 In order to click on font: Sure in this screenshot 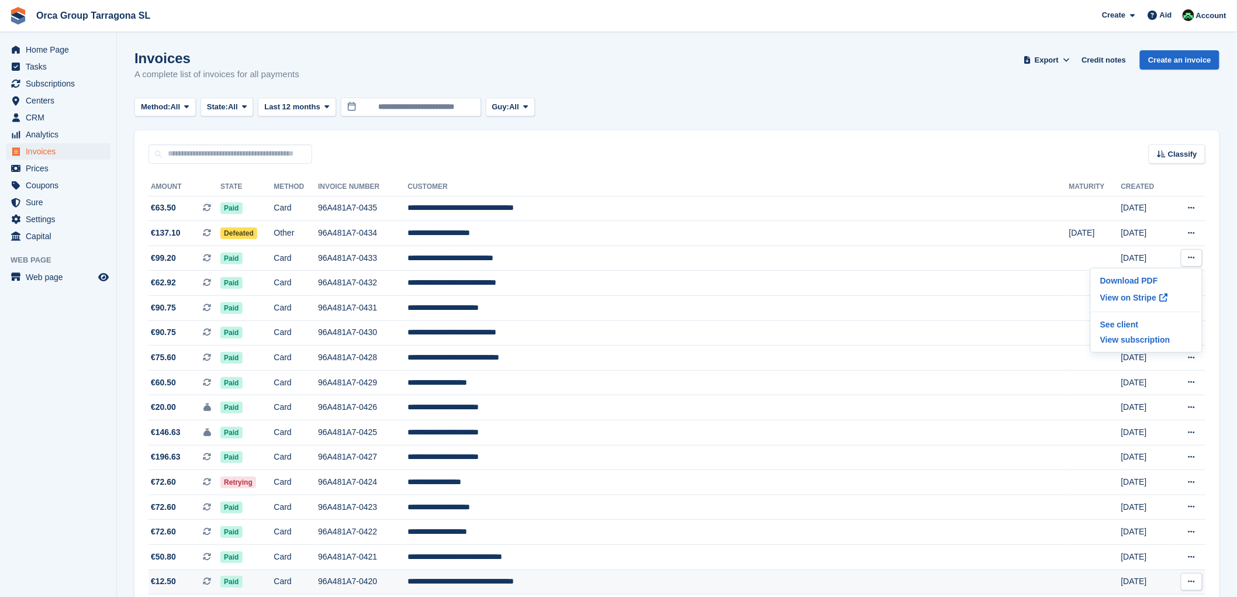, I will do `click(34, 202)`.